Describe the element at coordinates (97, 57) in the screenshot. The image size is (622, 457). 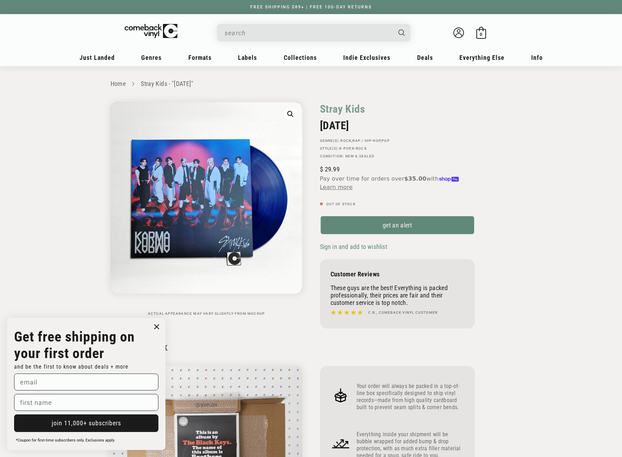
I see `span: Just Landed` at that location.